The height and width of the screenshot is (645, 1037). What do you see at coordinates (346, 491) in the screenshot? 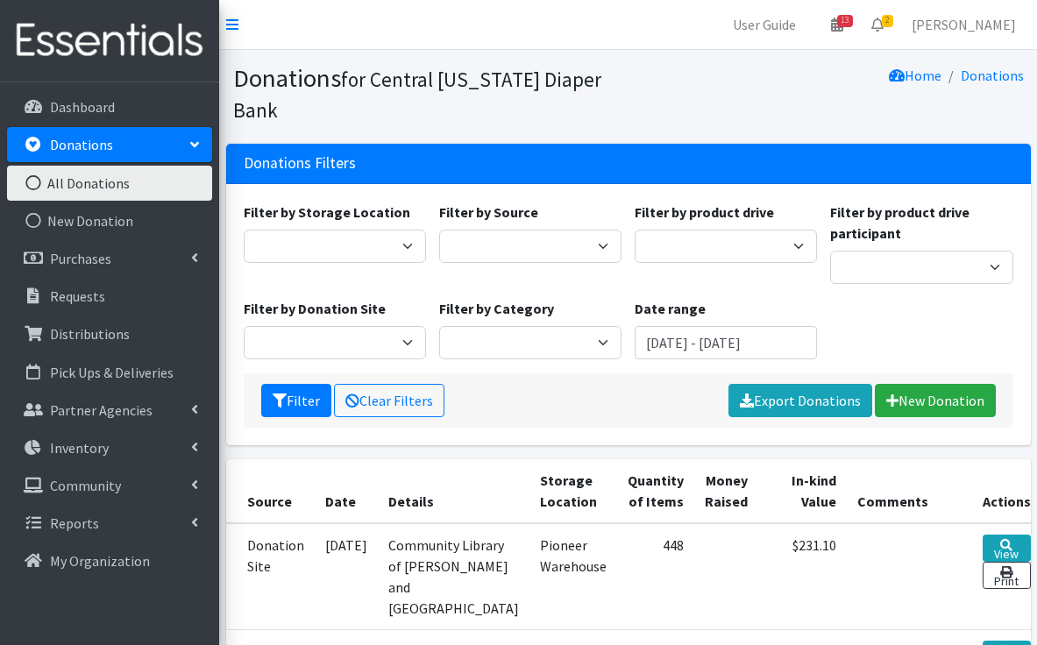
I see `th: Date` at bounding box center [346, 491].